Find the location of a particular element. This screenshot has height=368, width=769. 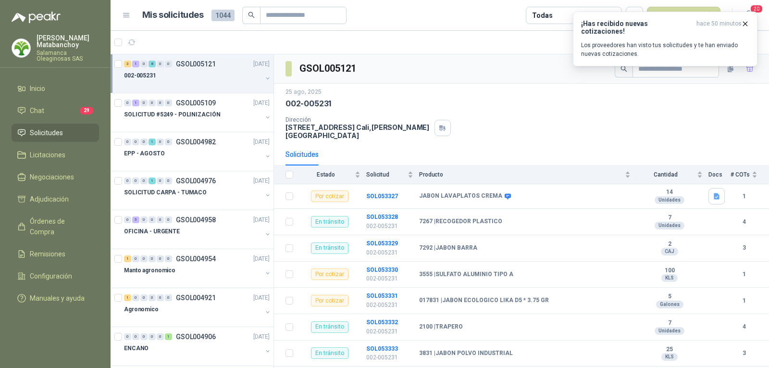

h1: Mis solicitudes is located at coordinates (173, 15).